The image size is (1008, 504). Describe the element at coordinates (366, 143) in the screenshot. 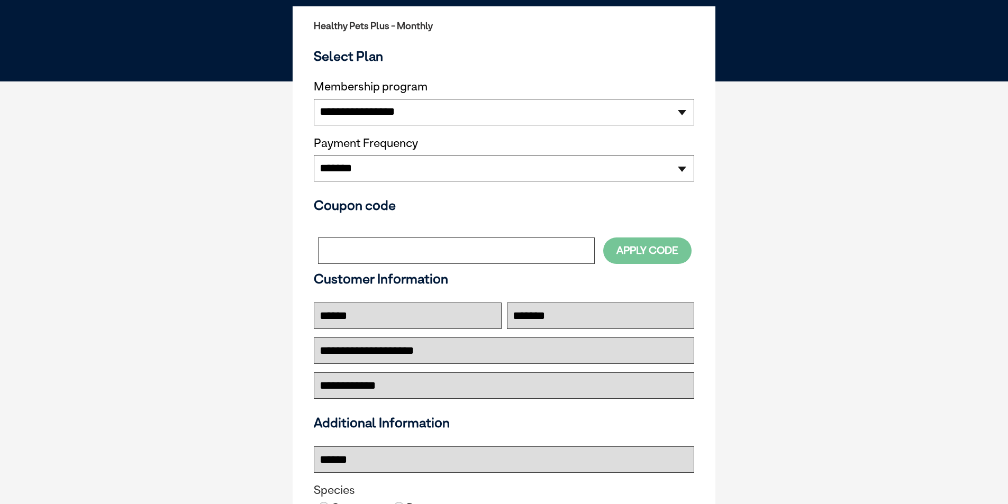

I see `label: Payment Frequency` at that location.